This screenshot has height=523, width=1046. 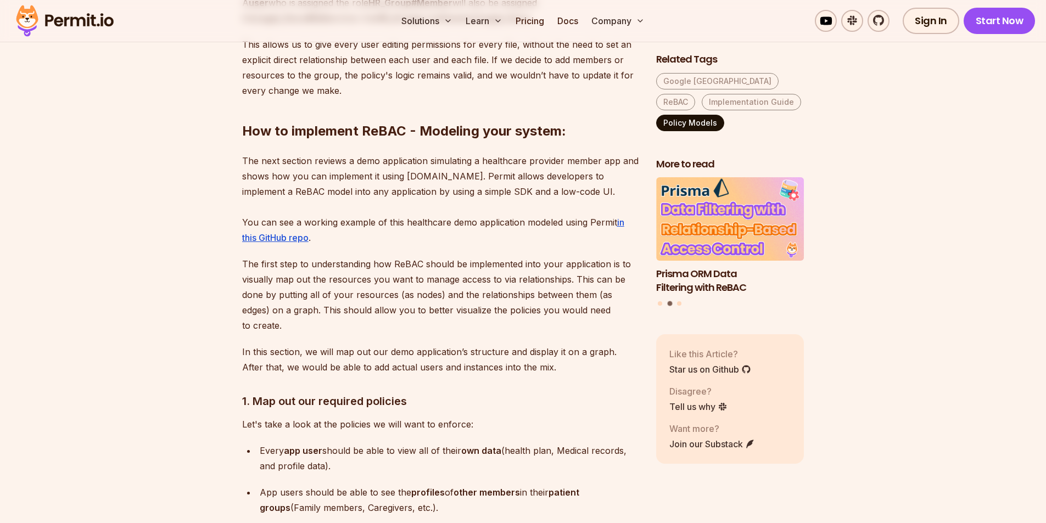 What do you see at coordinates (440, 424) in the screenshot?
I see `p: Let's take a look at the policies we will want to enforce:` at bounding box center [440, 424].